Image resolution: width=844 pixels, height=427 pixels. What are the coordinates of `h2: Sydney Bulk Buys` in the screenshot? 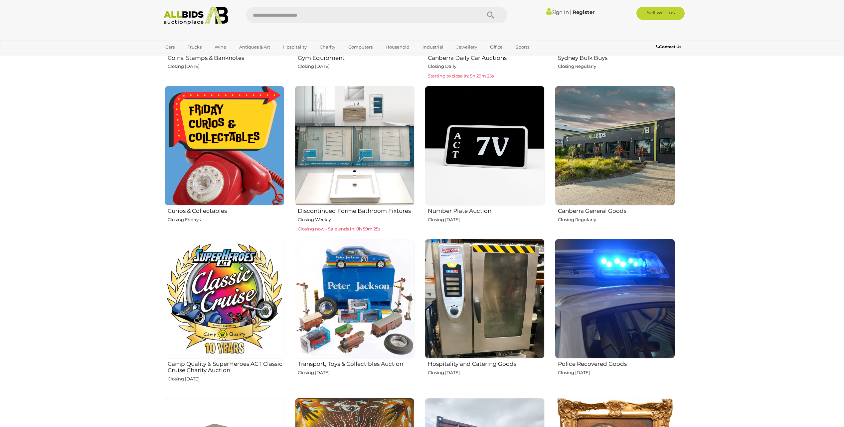 It's located at (616, 57).